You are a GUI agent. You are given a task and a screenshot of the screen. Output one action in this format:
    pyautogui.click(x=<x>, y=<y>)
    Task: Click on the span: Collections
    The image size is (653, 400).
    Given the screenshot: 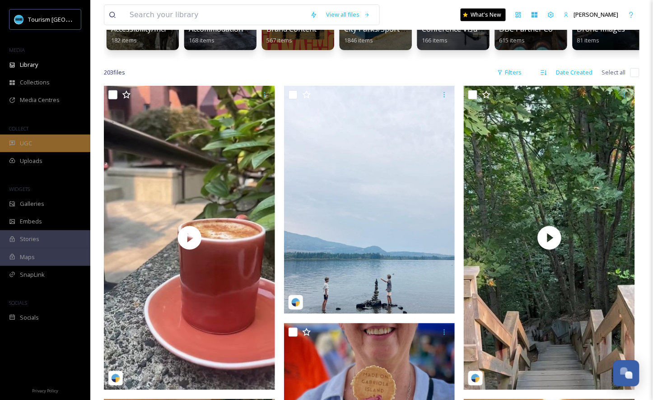 What is the action you would take?
    pyautogui.click(x=35, y=82)
    